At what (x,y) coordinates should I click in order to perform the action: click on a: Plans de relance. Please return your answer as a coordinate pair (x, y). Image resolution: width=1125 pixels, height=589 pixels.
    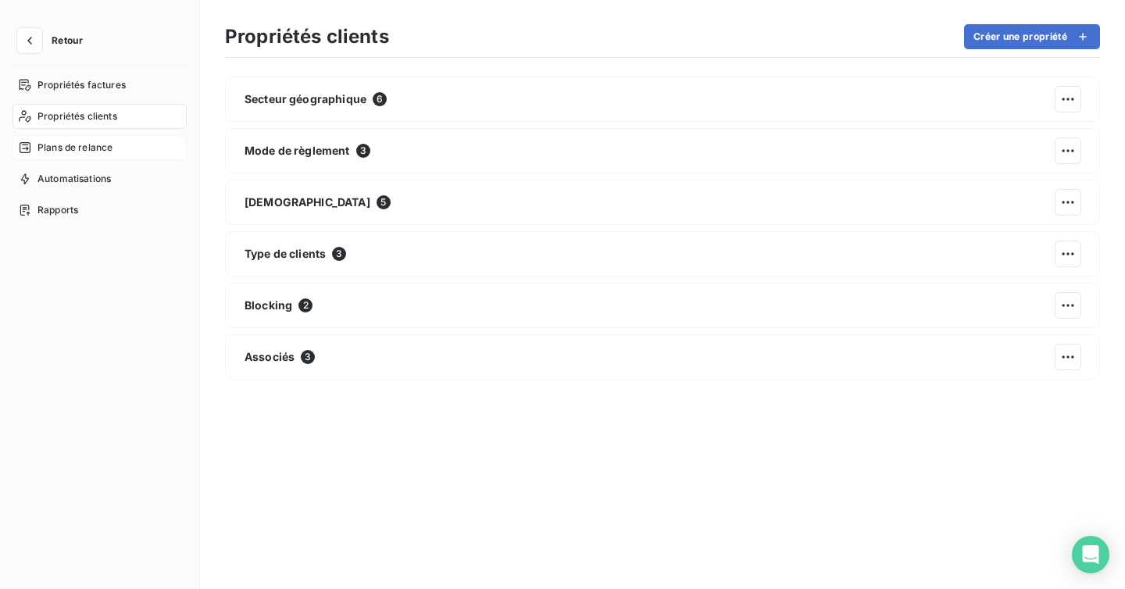
    Looking at the image, I should click on (99, 148).